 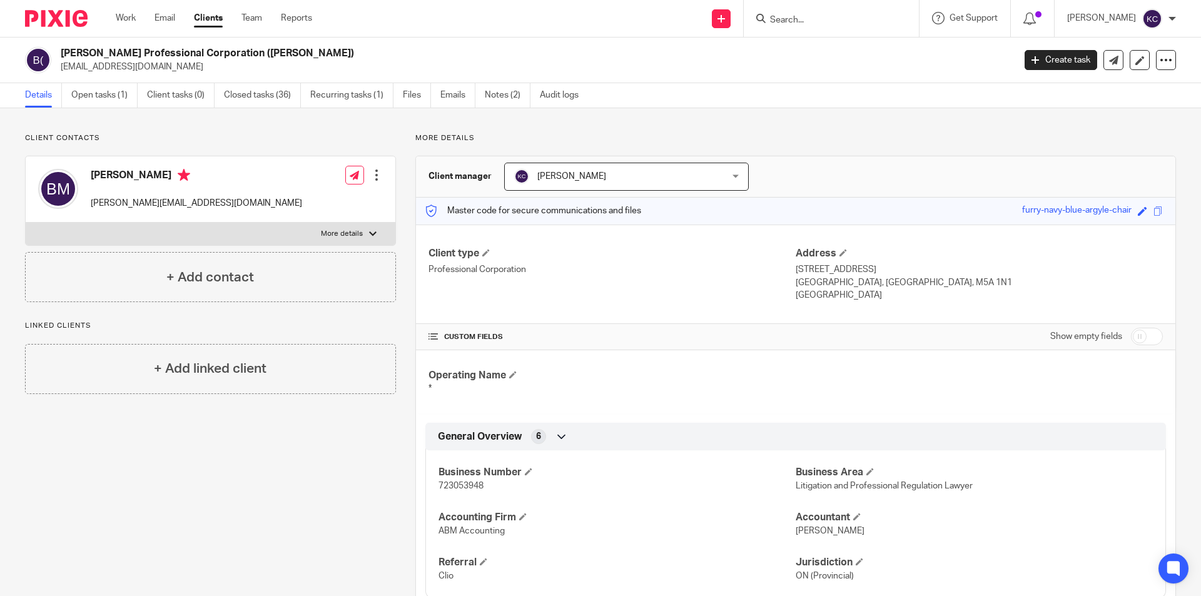 I want to click on h3: Client manager, so click(x=460, y=176).